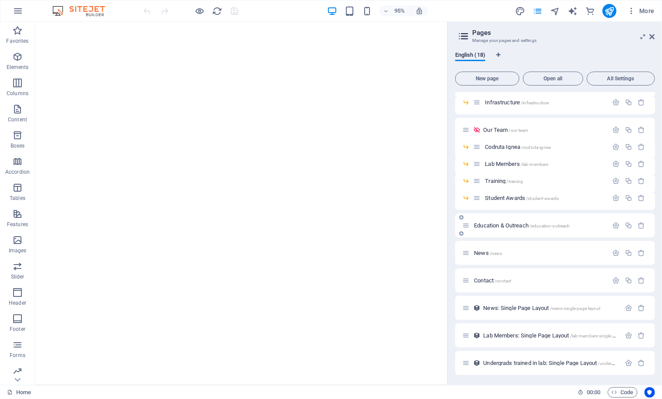  What do you see at coordinates (589, 393) in the screenshot?
I see `h6: Session time` at bounding box center [589, 393].